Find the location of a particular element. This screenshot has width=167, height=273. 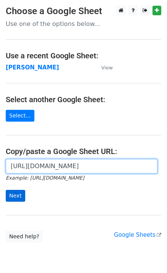

a: View is located at coordinates (103, 68).